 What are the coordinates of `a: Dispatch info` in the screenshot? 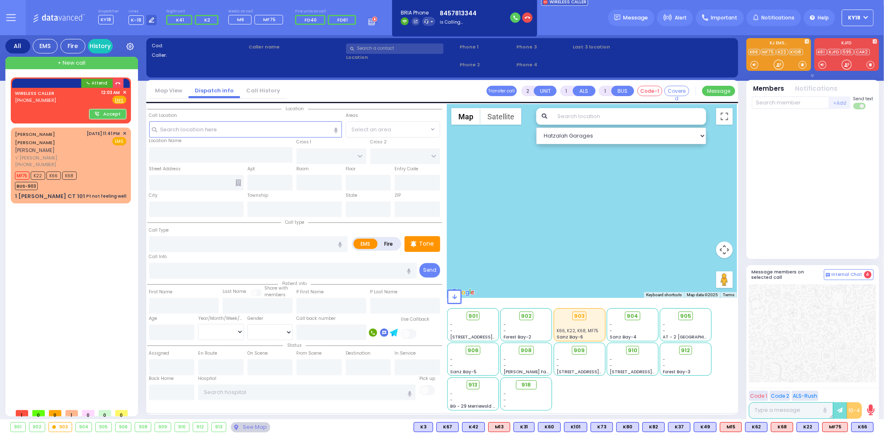 It's located at (214, 90).